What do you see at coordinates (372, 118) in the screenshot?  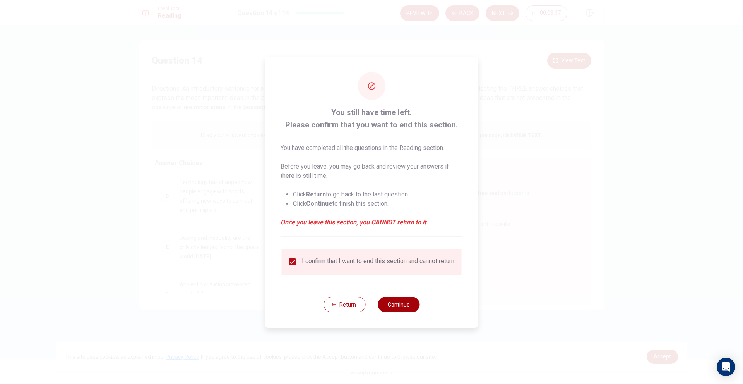 I see `span: You still have time left. Please confirm that you want to end this section.` at bounding box center [372, 118].